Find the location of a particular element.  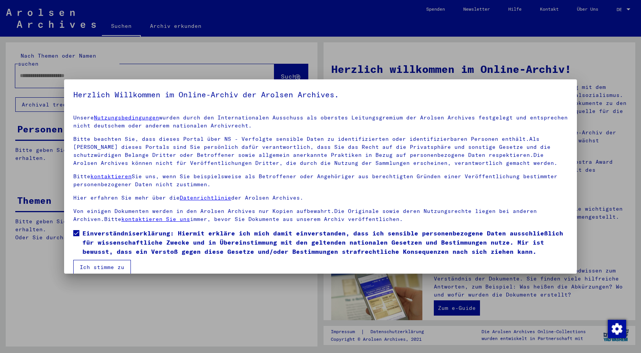

div: Zustimmung ändern is located at coordinates (616, 328).